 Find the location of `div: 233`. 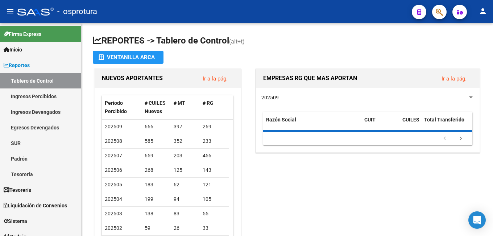

div: 233 is located at coordinates (214, 141).